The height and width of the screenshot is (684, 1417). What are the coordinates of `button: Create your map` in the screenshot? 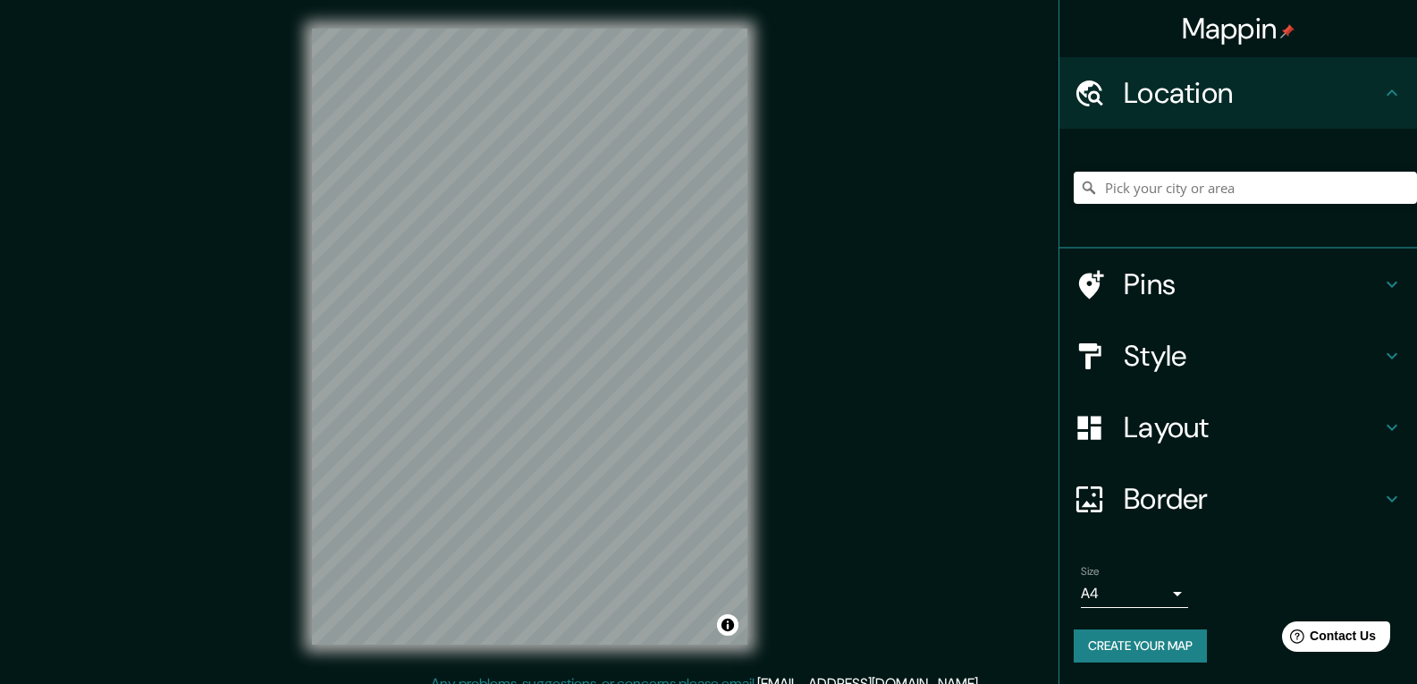 It's located at (1140, 646).